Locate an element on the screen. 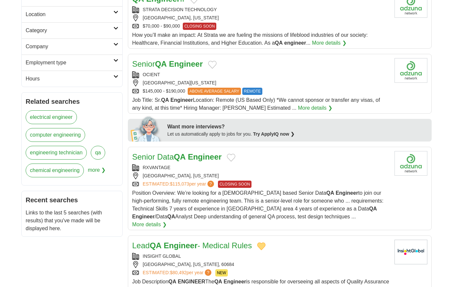 The width and height of the screenshot is (453, 287). a: INSIGHT GLOBAL is located at coordinates (162, 256).